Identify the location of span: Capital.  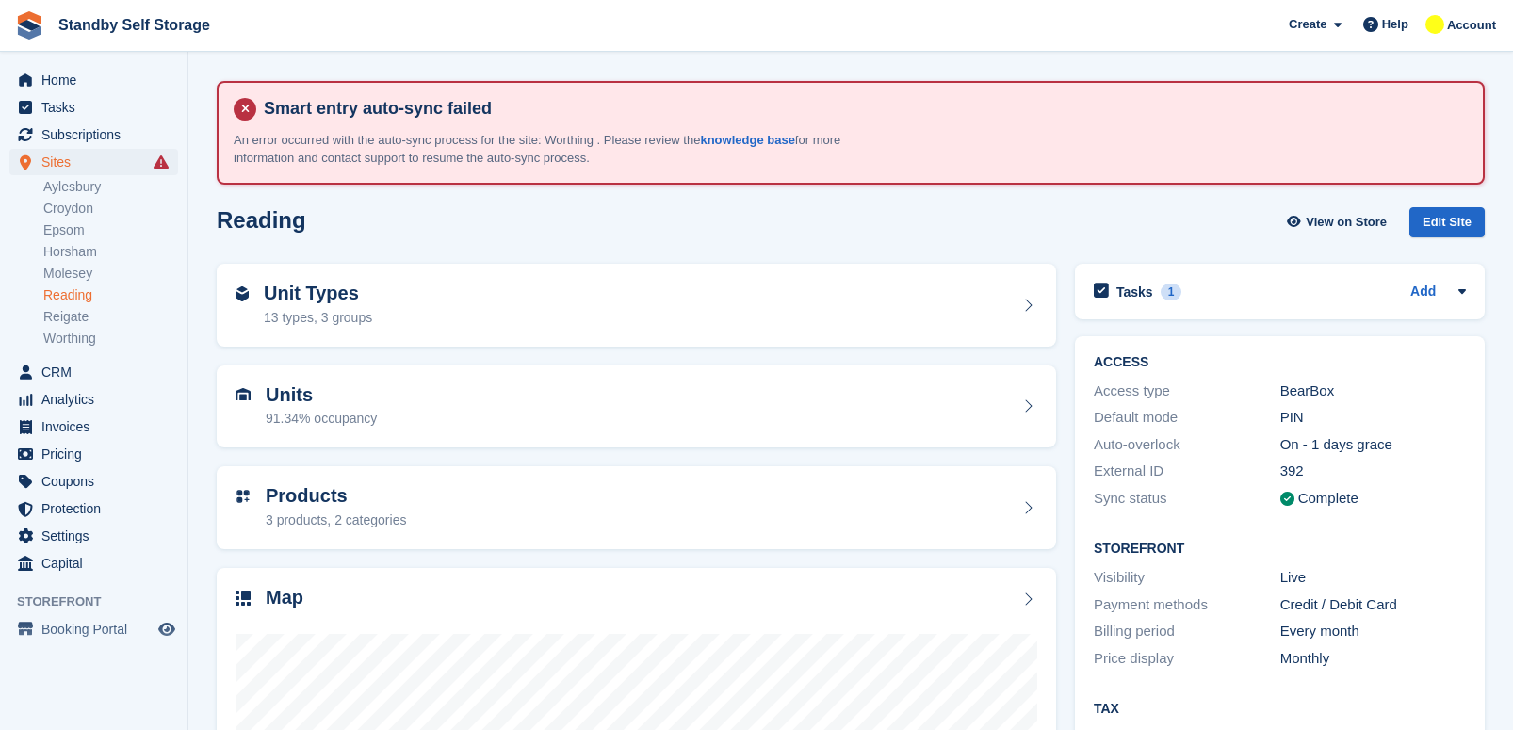
(98, 563).